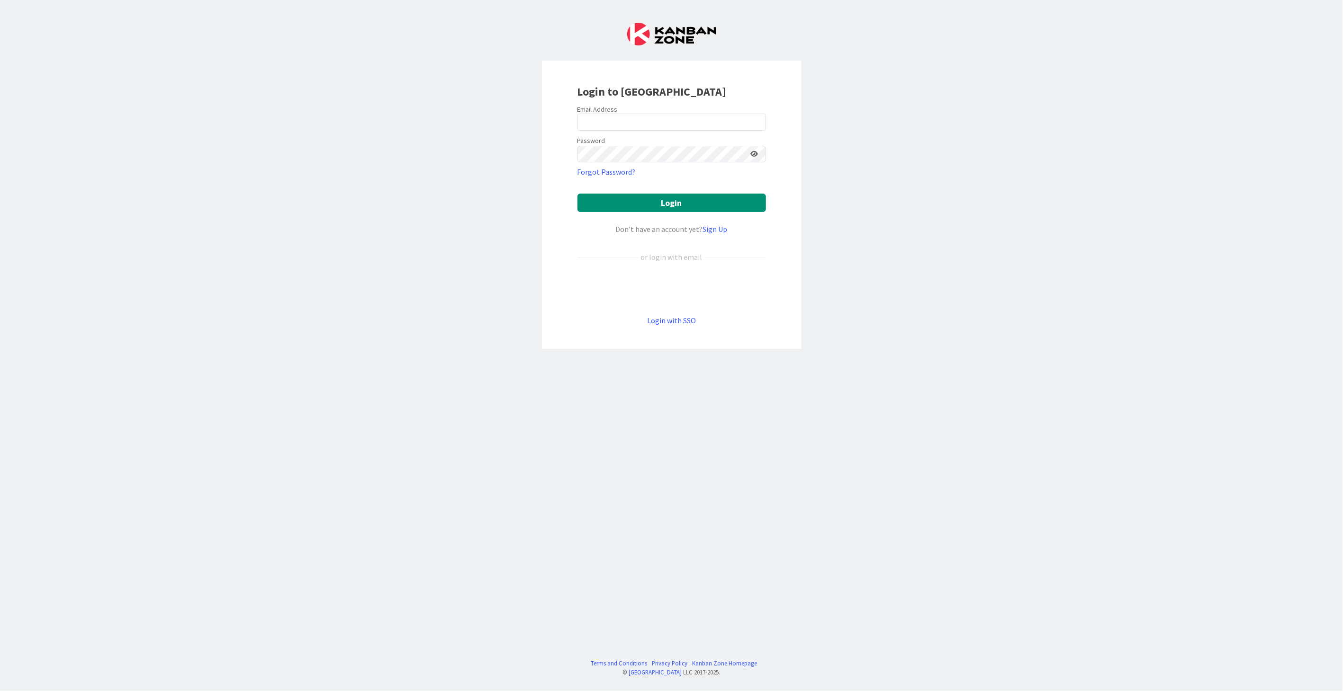 This screenshot has width=1343, height=691. I want to click on img: Kanban Zone, so click(672, 34).